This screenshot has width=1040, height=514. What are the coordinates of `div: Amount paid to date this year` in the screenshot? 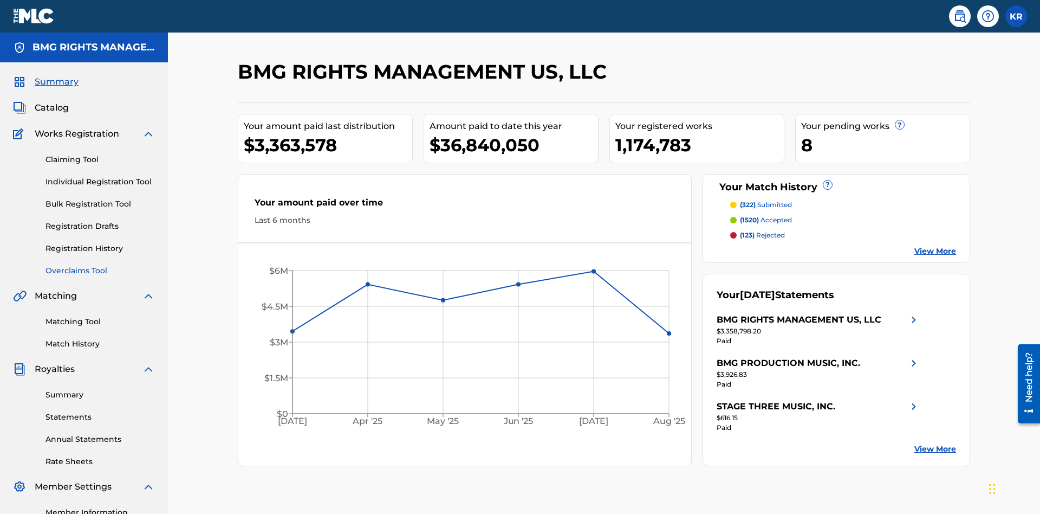 It's located at (514, 126).